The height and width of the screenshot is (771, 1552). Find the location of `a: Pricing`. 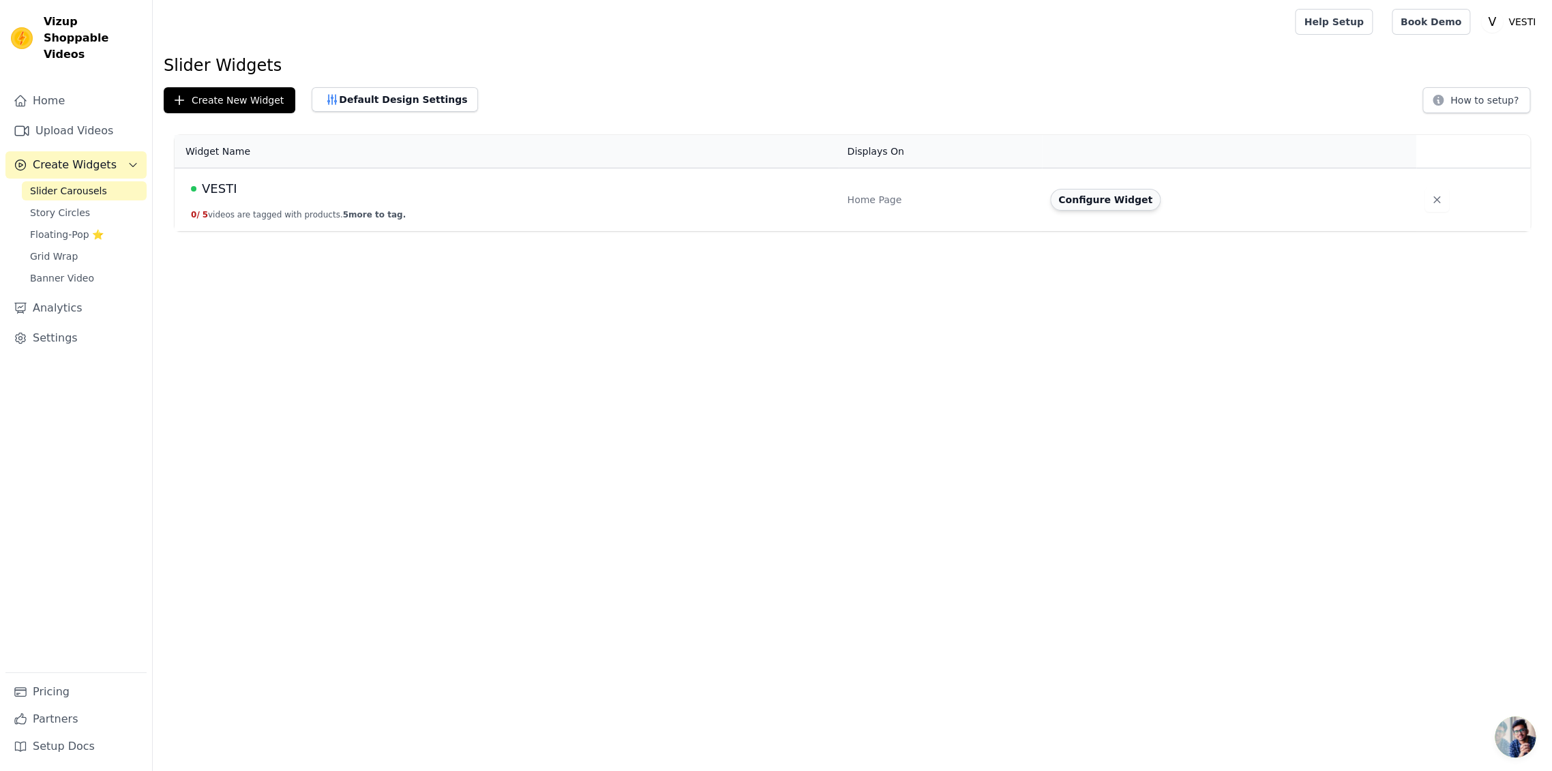

a: Pricing is located at coordinates (76, 692).